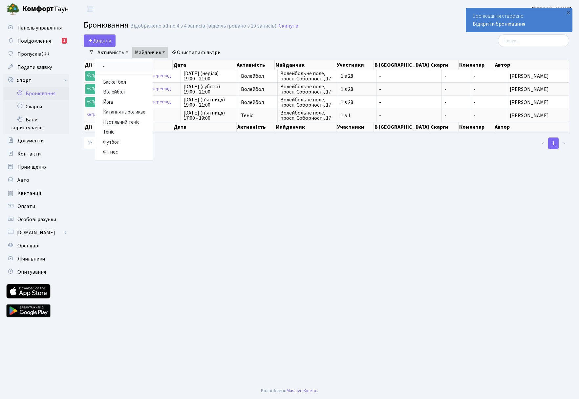 Image resolution: width=579 pixels, height=399 pixels. I want to click on span: 1 з 1, so click(357, 116).